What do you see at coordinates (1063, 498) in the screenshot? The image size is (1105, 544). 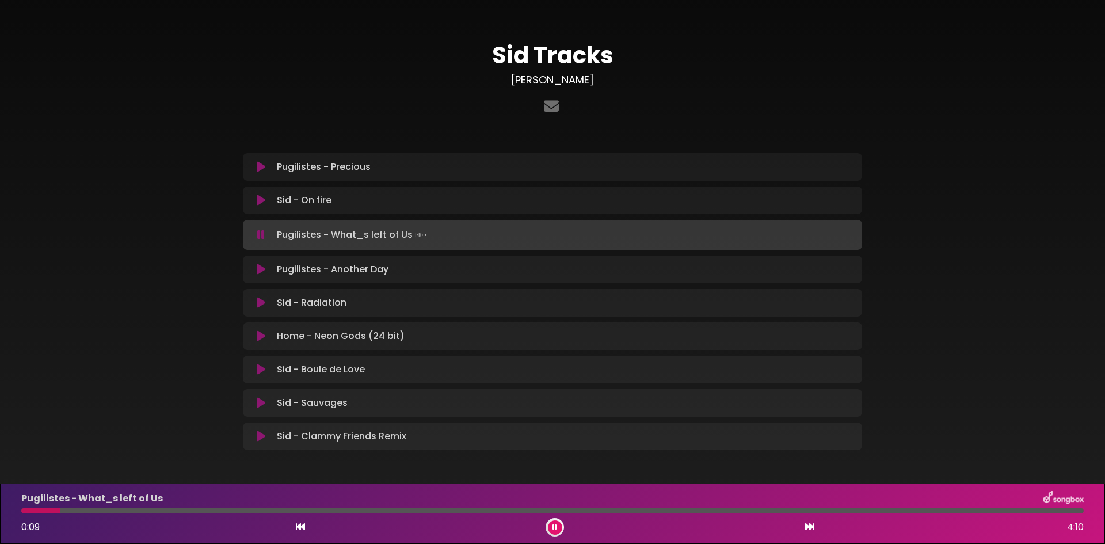 I see `img: songbox-logo-white.png` at bounding box center [1063, 498].